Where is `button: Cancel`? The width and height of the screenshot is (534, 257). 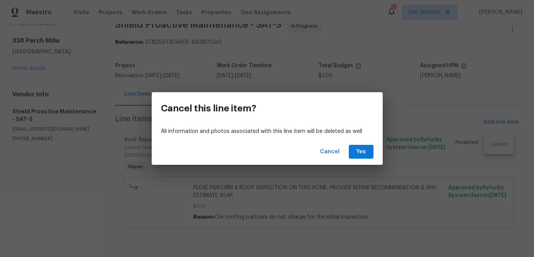
button: Cancel is located at coordinates (329, 152).